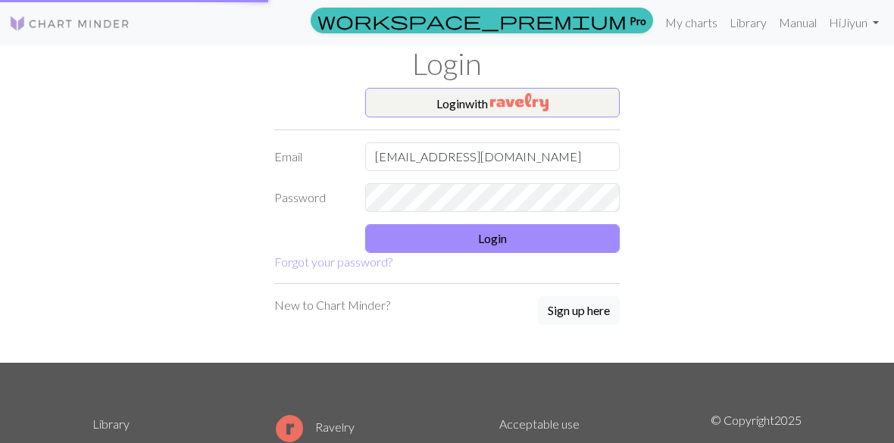  Describe the element at coordinates (798, 23) in the screenshot. I see `a: Manual` at that location.